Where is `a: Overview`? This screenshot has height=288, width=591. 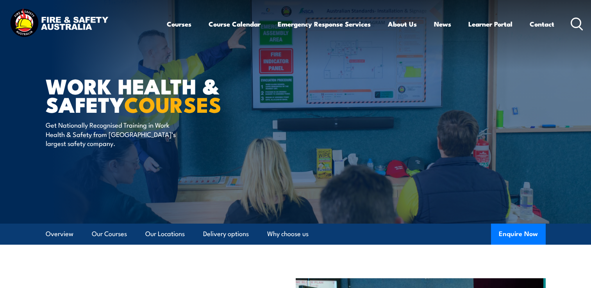
a: Overview is located at coordinates (59, 234).